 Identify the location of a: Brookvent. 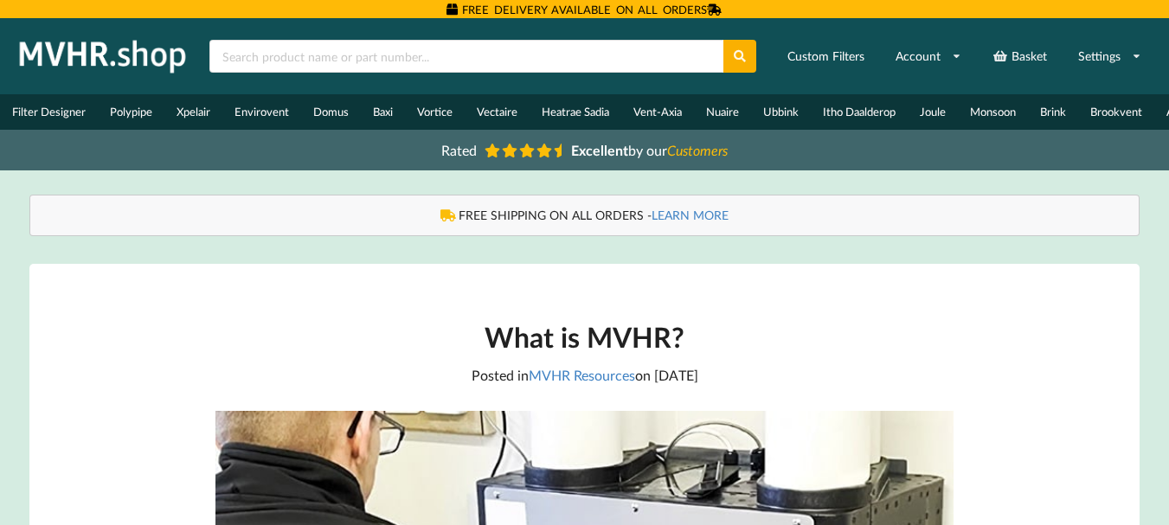
(1116, 112).